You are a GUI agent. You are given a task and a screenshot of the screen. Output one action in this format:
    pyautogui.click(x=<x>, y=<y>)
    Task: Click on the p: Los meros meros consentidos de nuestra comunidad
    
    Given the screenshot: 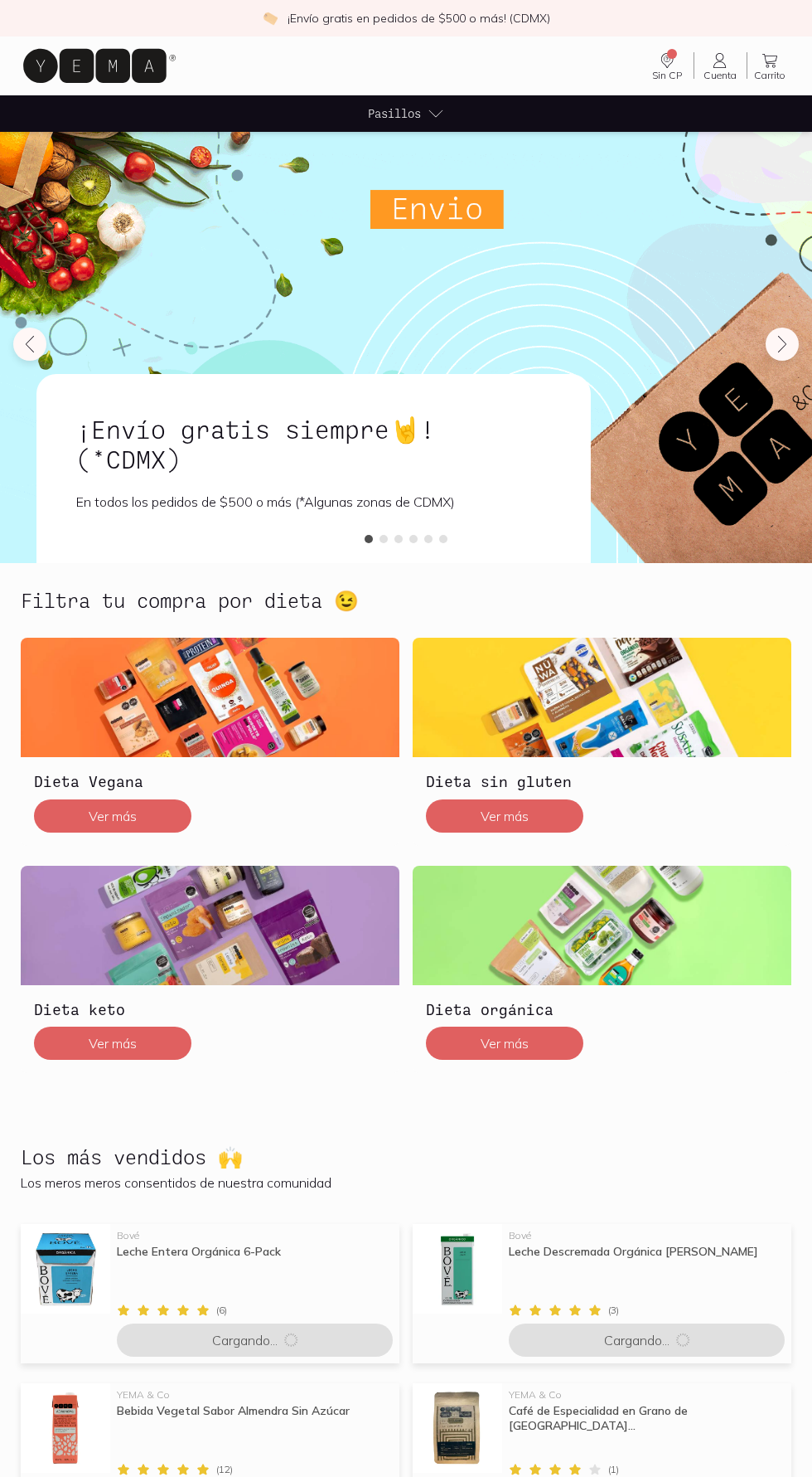 What is the action you would take?
    pyautogui.click(x=406, y=1182)
    